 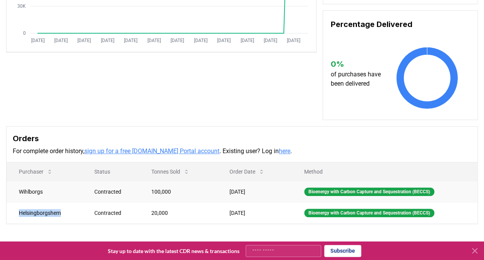 What do you see at coordinates (178, 212) in the screenshot?
I see `td: 20,000` at bounding box center [178, 212].